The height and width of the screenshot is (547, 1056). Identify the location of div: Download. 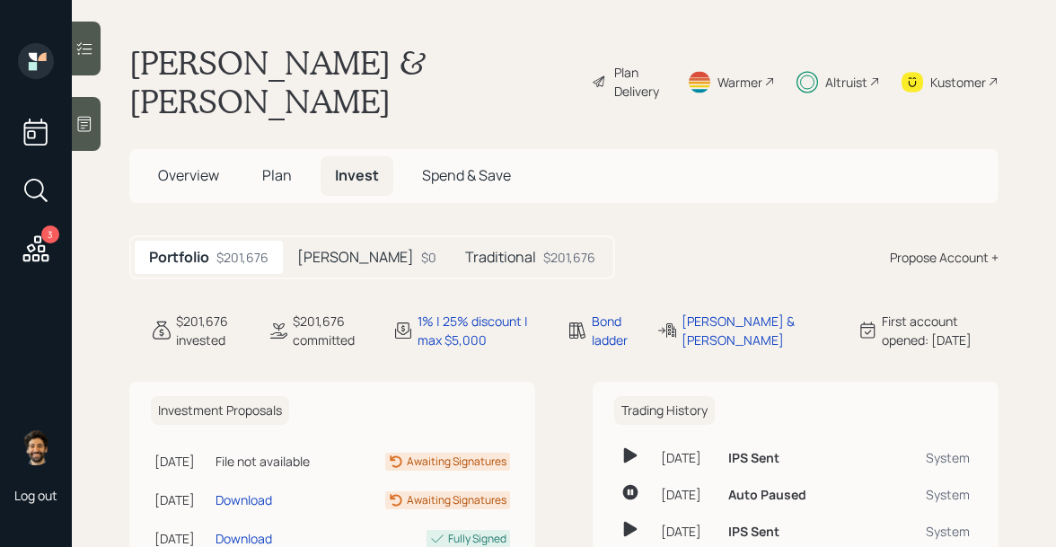
(243, 499).